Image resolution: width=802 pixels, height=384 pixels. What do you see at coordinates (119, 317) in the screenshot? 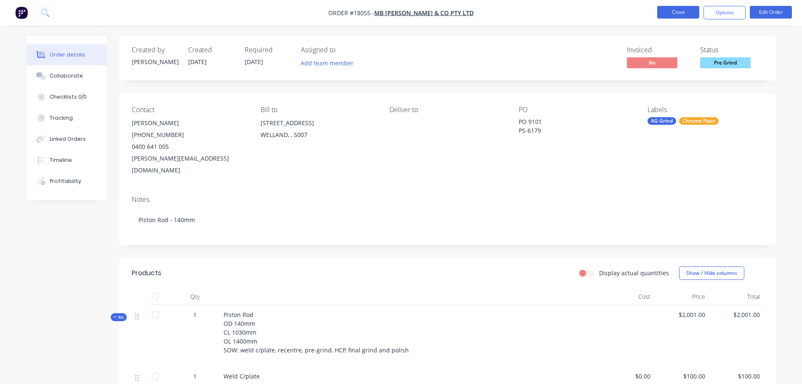
I see `span: Kit` at bounding box center [119, 317].